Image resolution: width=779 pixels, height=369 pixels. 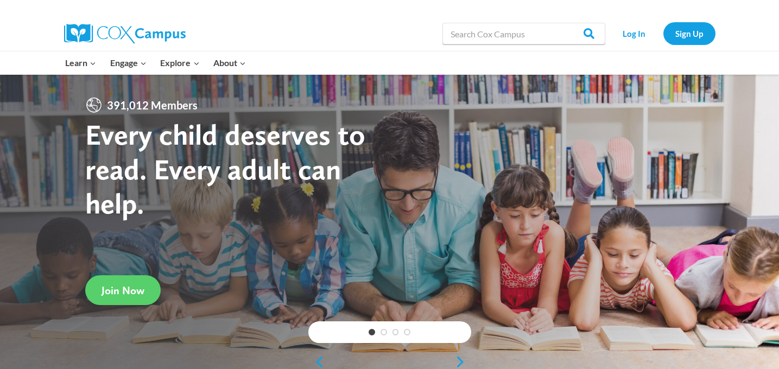 I want to click on a: 2, so click(x=384, y=333).